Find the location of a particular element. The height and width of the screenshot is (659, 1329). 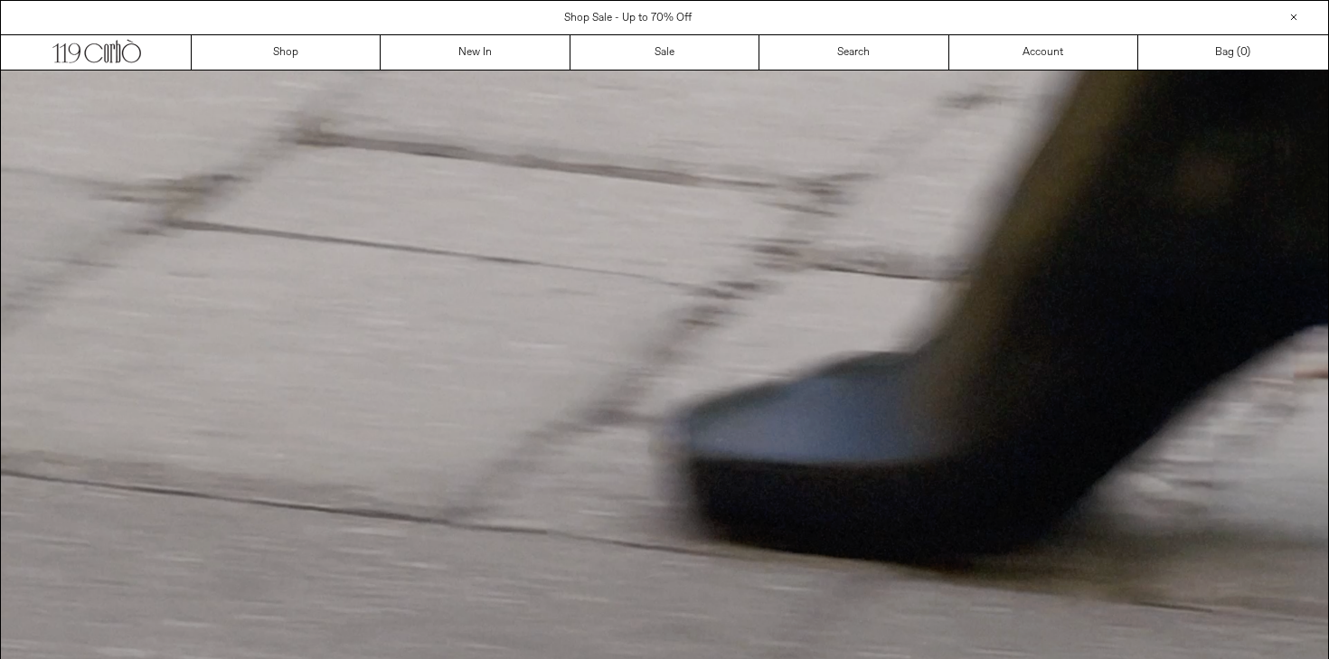

a: Shop is located at coordinates (286, 52).